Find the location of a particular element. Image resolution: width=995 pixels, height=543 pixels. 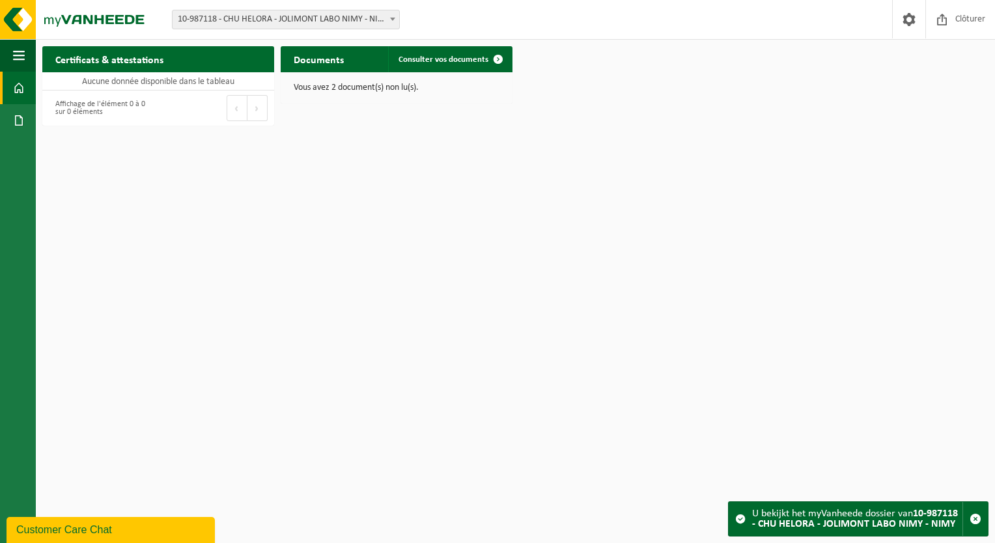

h2: Documents is located at coordinates (318, 59).